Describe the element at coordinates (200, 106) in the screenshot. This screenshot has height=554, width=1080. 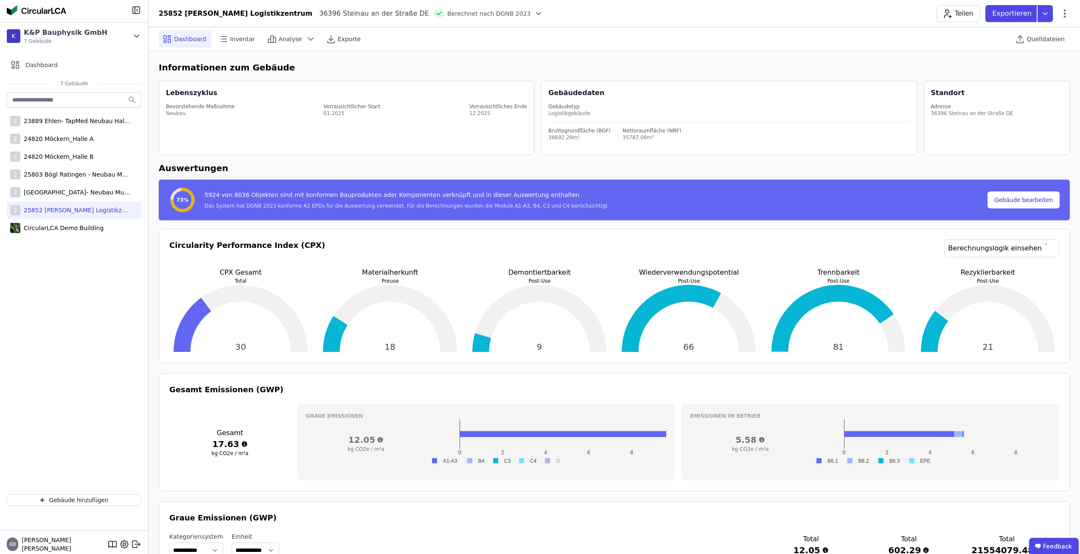
I see `div: Bevorstehende Maßnahme` at that location.